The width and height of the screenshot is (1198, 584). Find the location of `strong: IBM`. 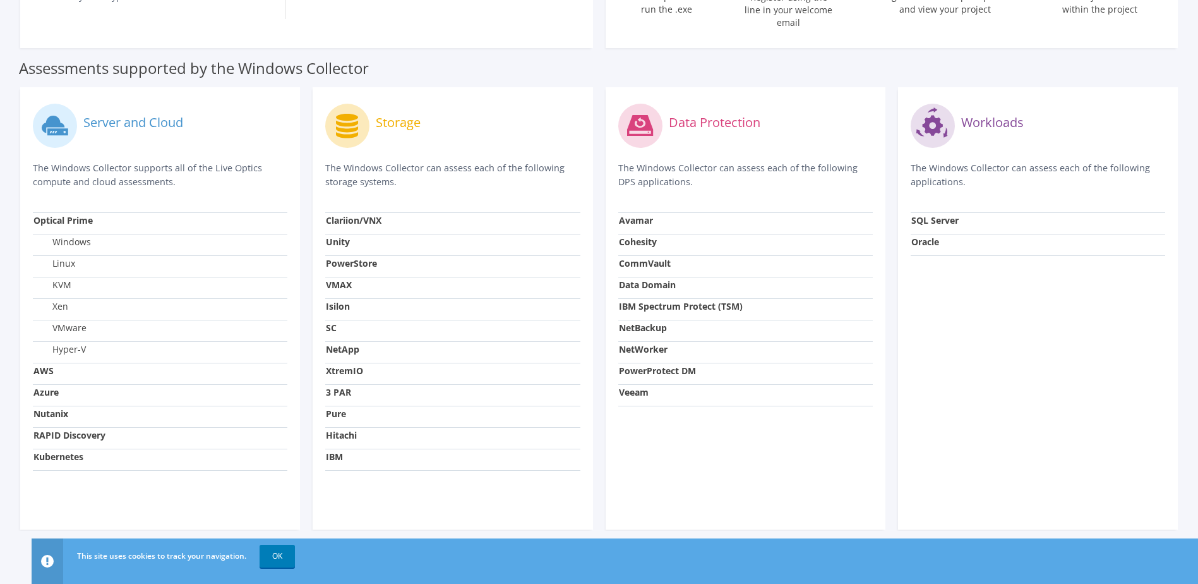

strong: IBM is located at coordinates (334, 456).